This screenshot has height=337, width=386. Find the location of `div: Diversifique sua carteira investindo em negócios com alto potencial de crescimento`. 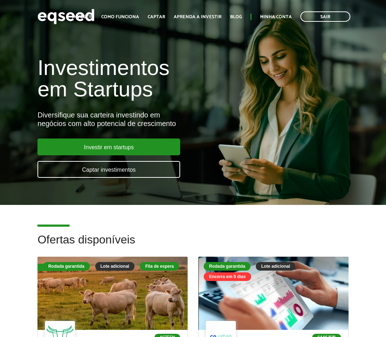

div: Diversifique sua carteira investindo em negócios com alto potencial de crescimento is located at coordinates (128, 119).